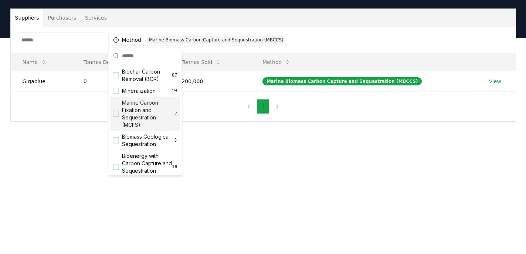 This screenshot has height=254, width=526. Describe the element at coordinates (263, 106) in the screenshot. I see `button: 1` at that location.